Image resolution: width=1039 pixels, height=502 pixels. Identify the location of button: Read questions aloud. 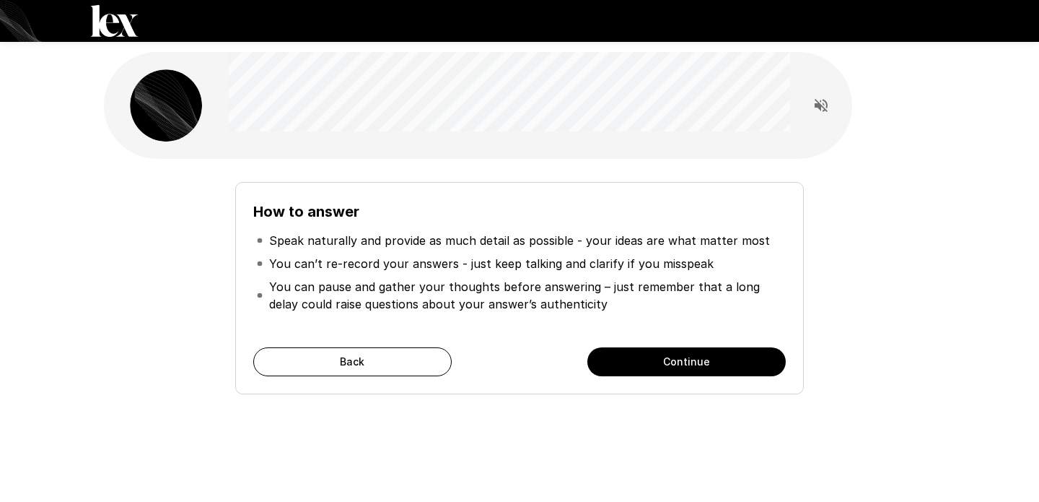
(821, 105).